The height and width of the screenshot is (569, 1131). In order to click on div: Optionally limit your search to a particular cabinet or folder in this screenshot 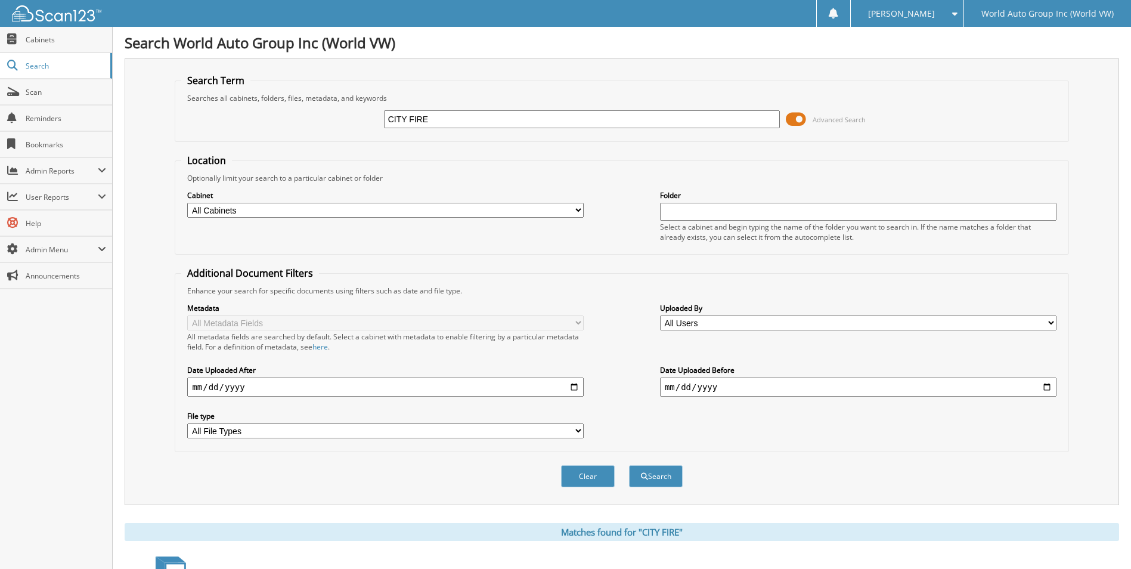, I will do `click(621, 178)`.